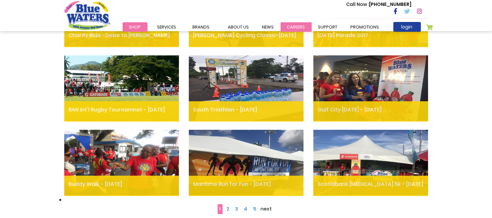  Describe the element at coordinates (228, 209) in the screenshot. I see `a: 2` at that location.